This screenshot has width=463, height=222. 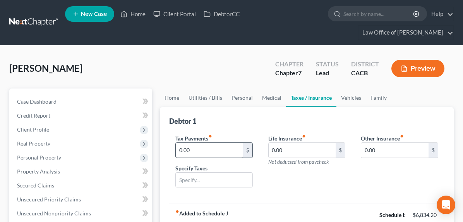 I want to click on a: Unsecured Nonpriority Claims, so click(x=81, y=213).